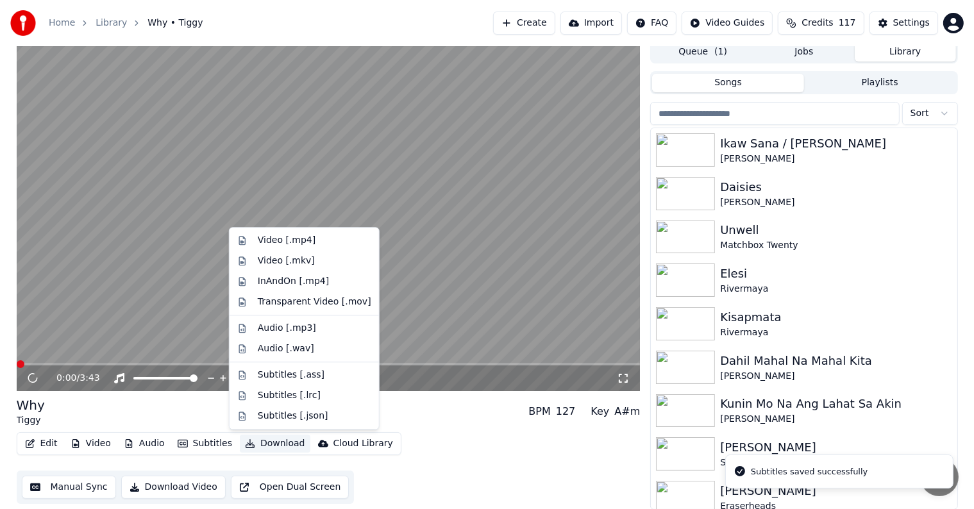 Image resolution: width=974 pixels, height=509 pixels. Describe the element at coordinates (652, 23) in the screenshot. I see `button: FAQ` at that location.